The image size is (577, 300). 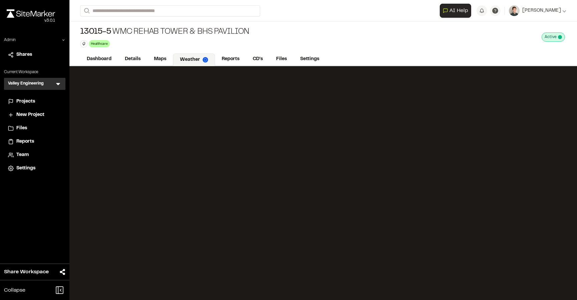 What do you see at coordinates (514, 11) in the screenshot?
I see `img: User` at bounding box center [514, 11].